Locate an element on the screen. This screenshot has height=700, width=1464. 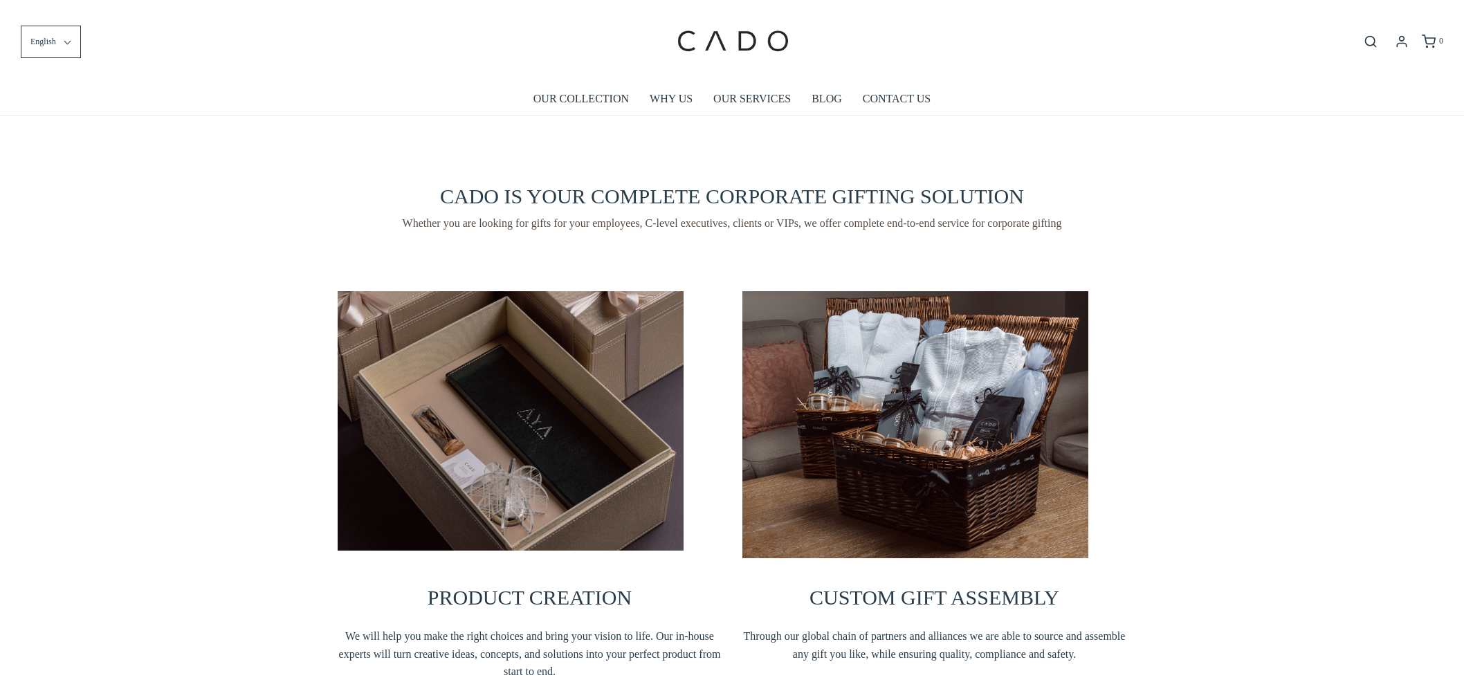
a: 0 is located at coordinates (1431, 42).